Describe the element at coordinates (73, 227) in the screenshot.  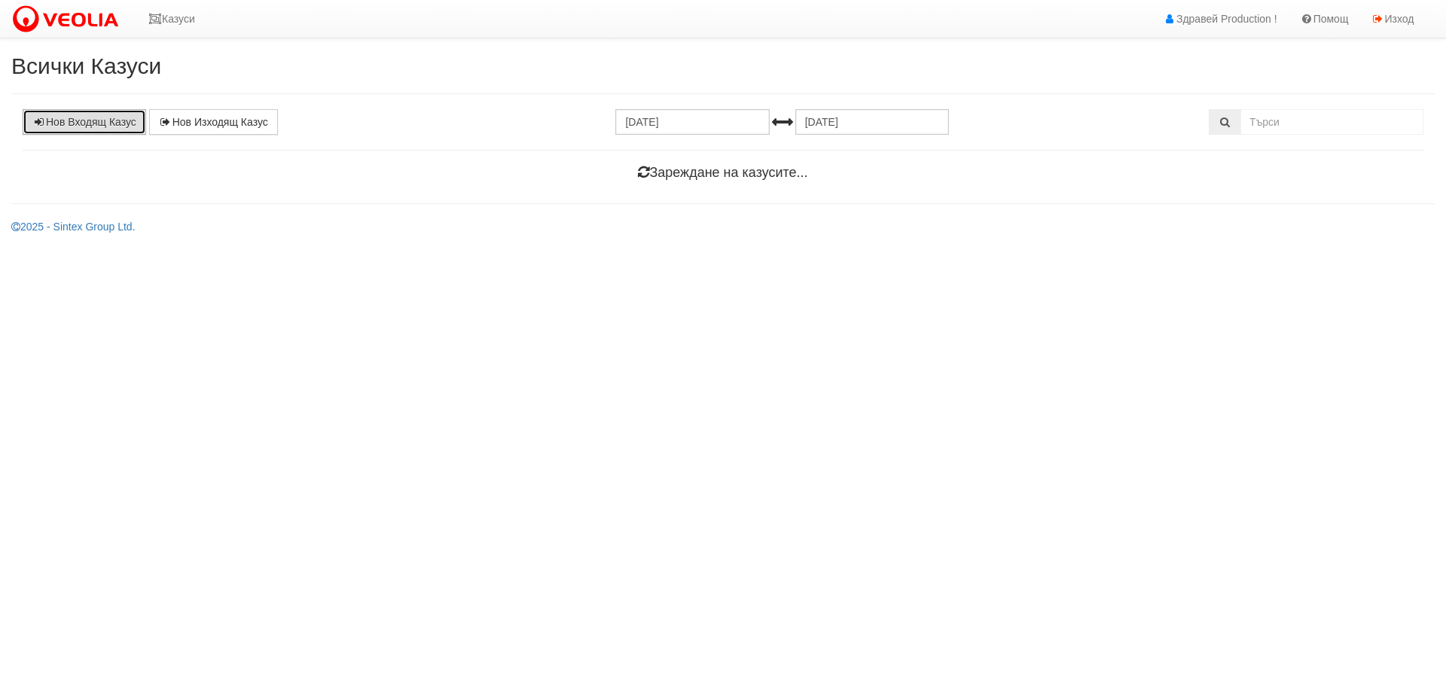
I see `a: 2025 - Sintex Group Ltd.` at that location.